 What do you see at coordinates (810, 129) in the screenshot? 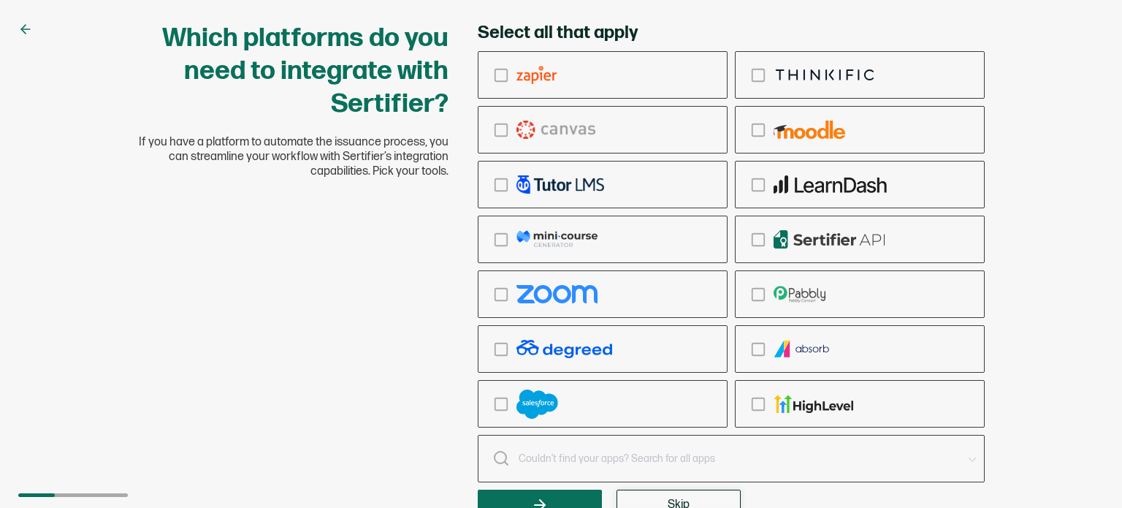
I see `img: moodle` at bounding box center [810, 129].